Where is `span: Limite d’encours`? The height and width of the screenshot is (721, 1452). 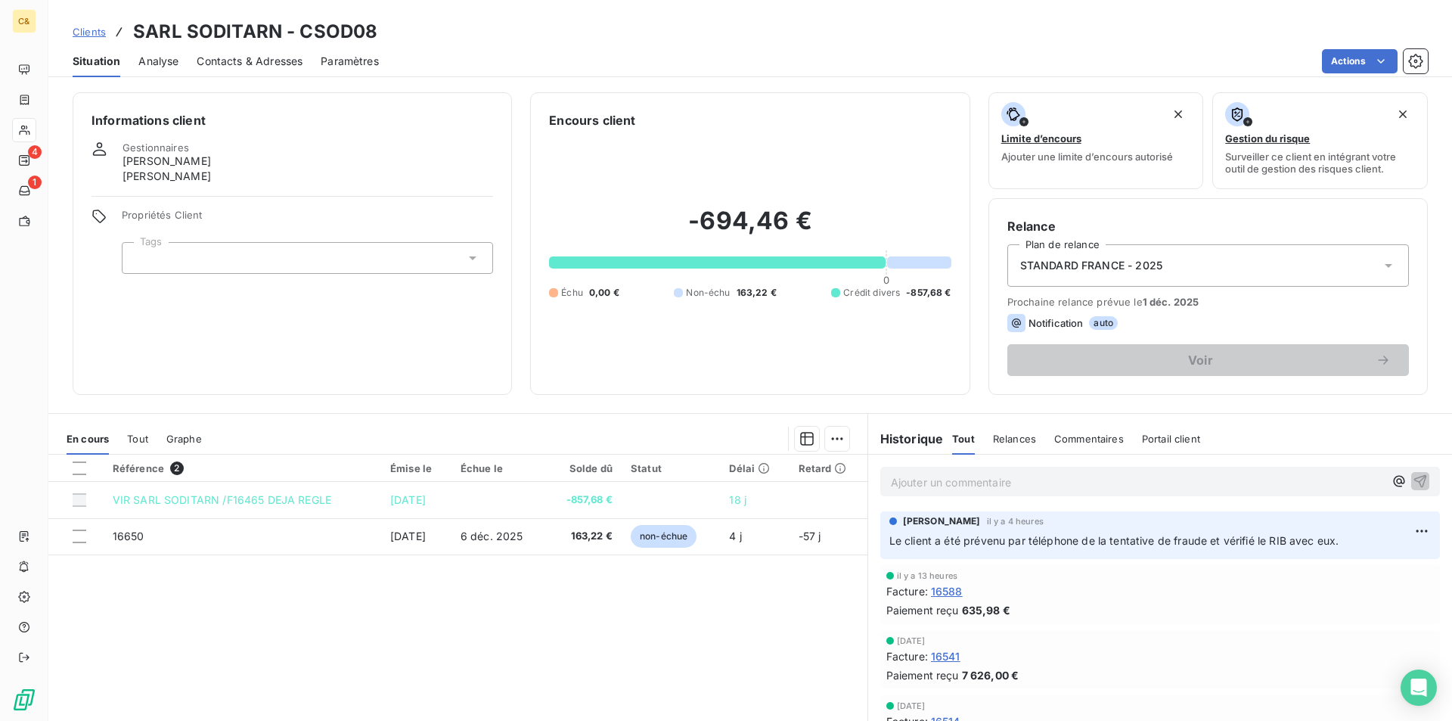 span: Limite d’encours is located at coordinates (1042, 138).